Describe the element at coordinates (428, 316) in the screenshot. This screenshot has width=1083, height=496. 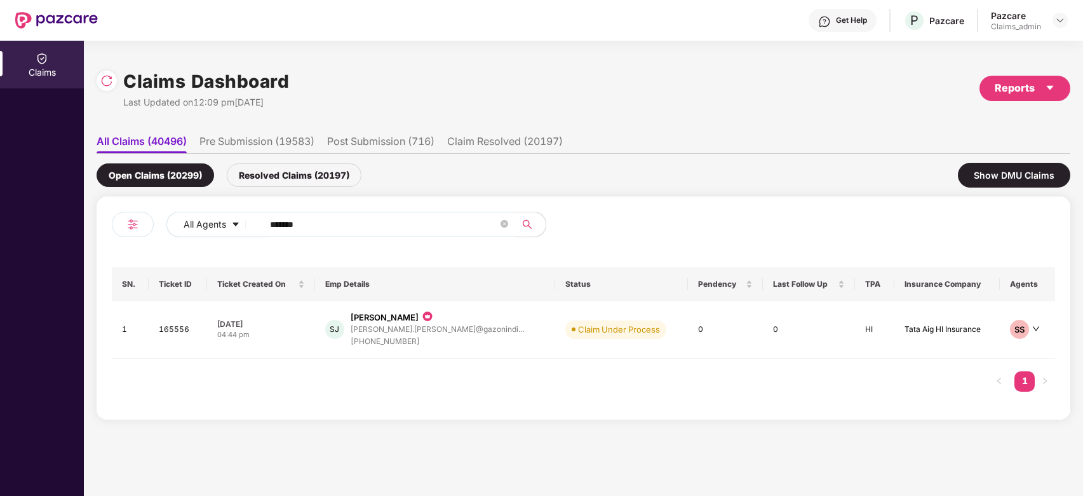
I see `img: icon` at that location.